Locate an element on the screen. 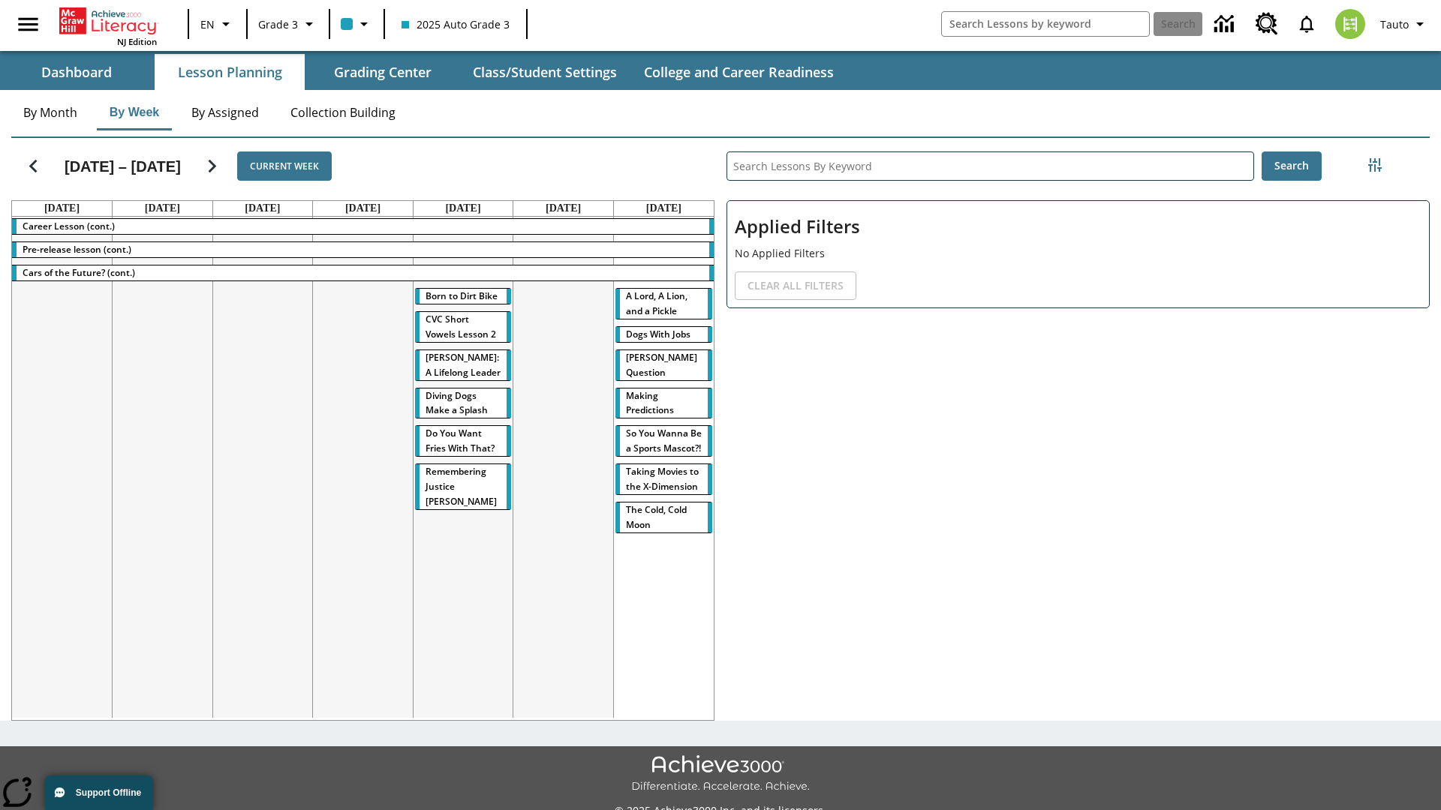 The height and width of the screenshot is (810, 1441). a: August 19, 2025 is located at coordinates (162, 209).